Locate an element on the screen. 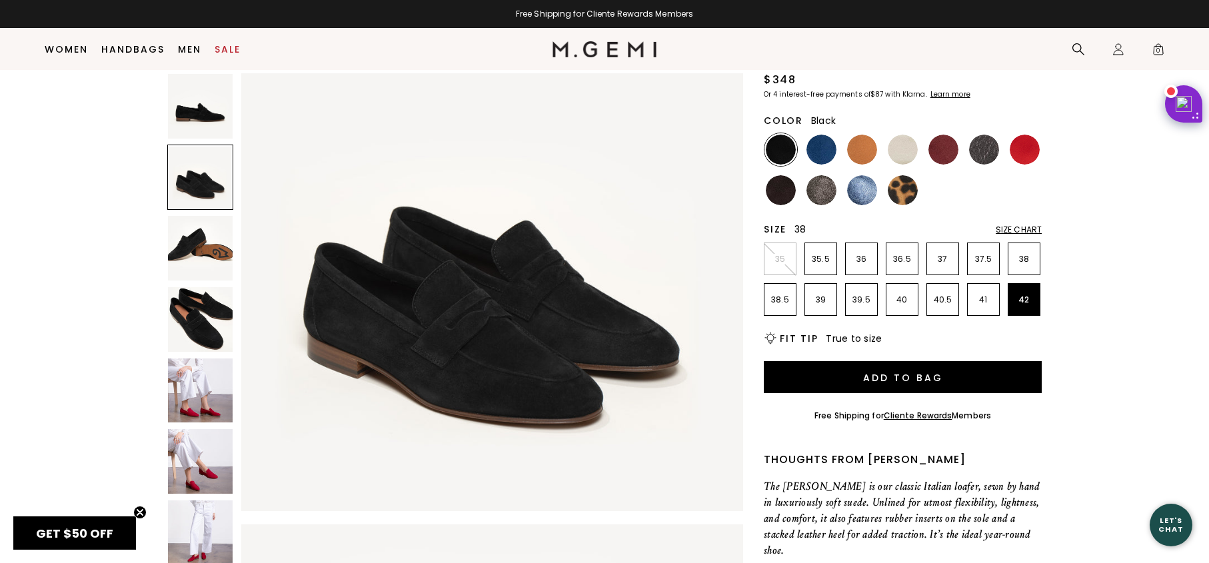 Image resolution: width=1209 pixels, height=563 pixels. klarna-placement-style-amount: $87 is located at coordinates (876, 94).